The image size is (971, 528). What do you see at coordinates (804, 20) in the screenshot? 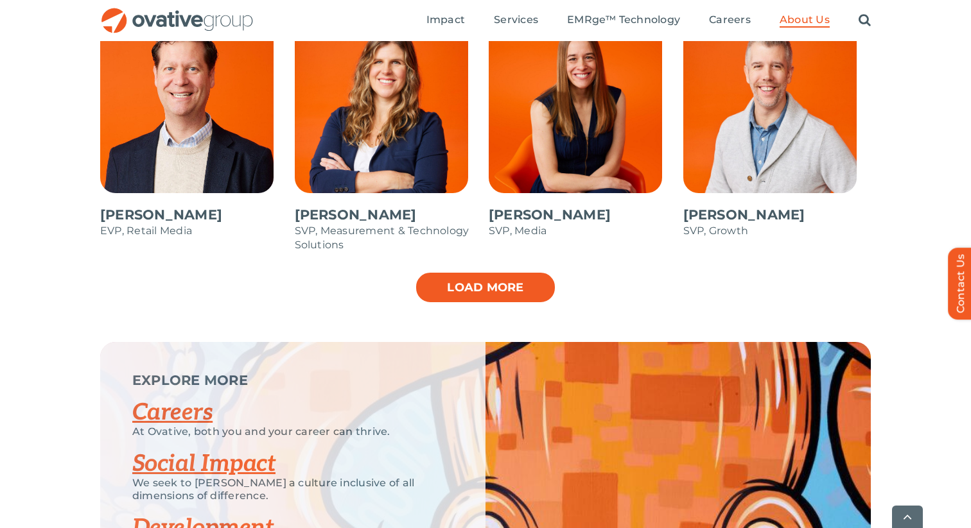
I see `span: About Us` at bounding box center [804, 20].